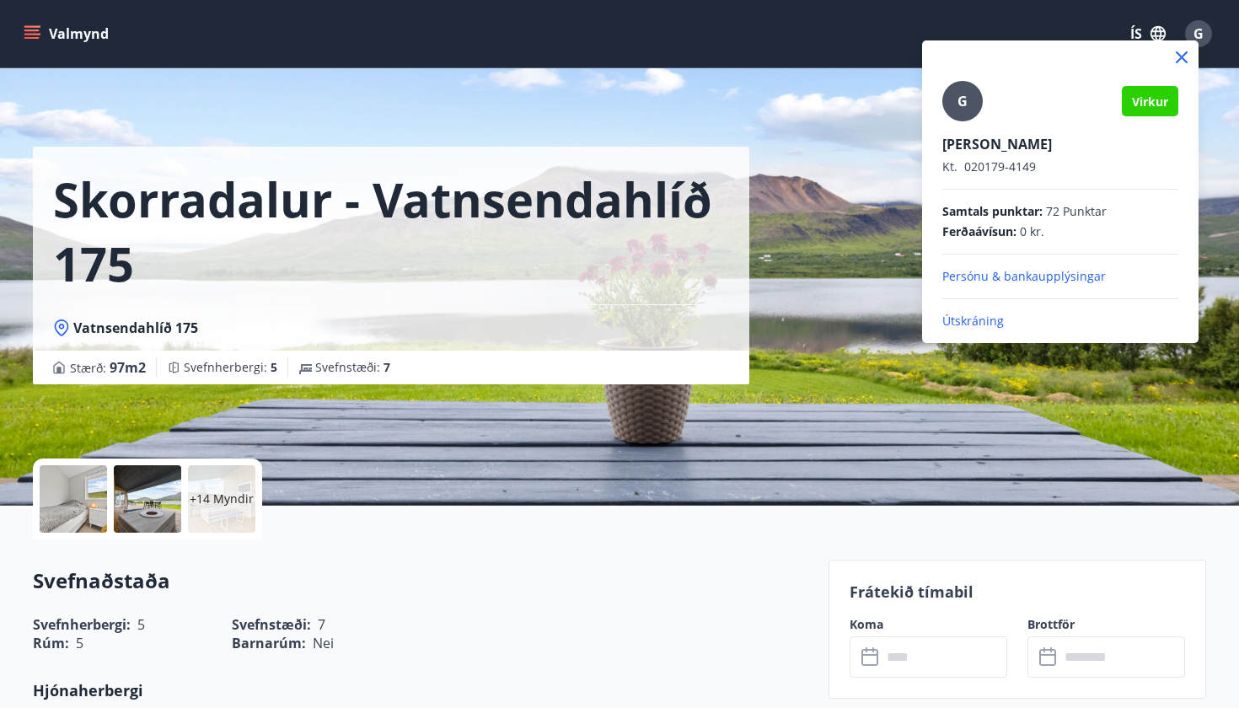 Image resolution: width=1239 pixels, height=708 pixels. Describe the element at coordinates (1031, 232) in the screenshot. I see `span: 0 kr.` at that location.